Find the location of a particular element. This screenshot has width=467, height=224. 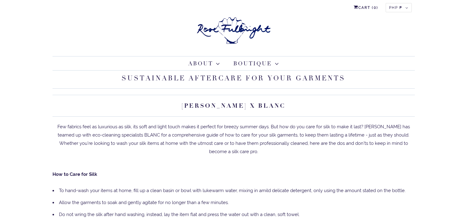

button: PHP ₱ is located at coordinates (398, 8).